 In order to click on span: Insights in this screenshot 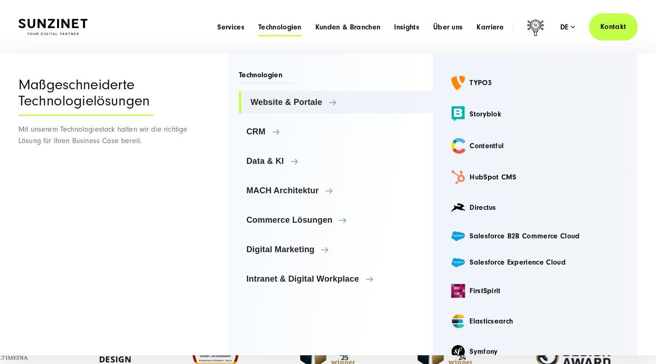, I will do `click(407, 27)`.